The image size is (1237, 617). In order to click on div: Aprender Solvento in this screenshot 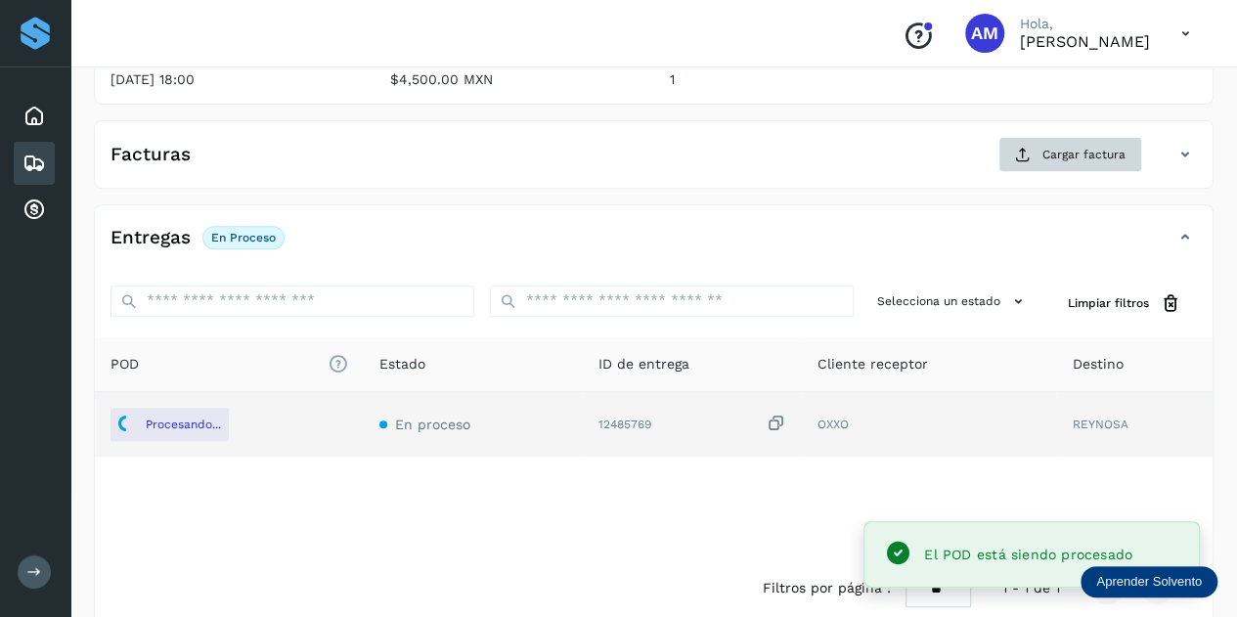, I will do `click(1149, 582)`.